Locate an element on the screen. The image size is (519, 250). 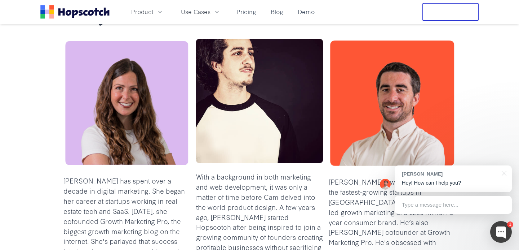
button: Free Trial is located at coordinates (451, 12).